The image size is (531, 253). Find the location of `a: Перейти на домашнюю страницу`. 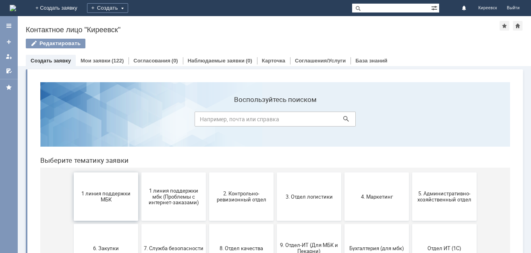

a: Перейти на домашнюю страницу is located at coordinates (13, 8).